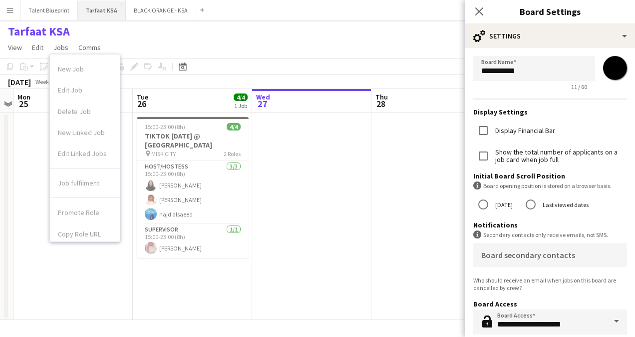 This screenshot has height=337, width=635. Describe the element at coordinates (142, 103) in the screenshot. I see `span: 26` at that location.